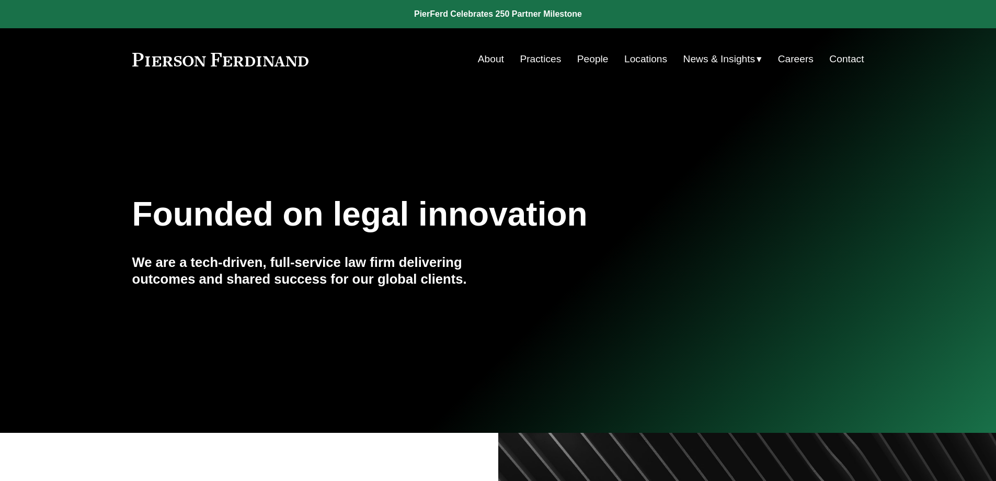 The width and height of the screenshot is (996, 481). I want to click on a: Locations, so click(646, 59).